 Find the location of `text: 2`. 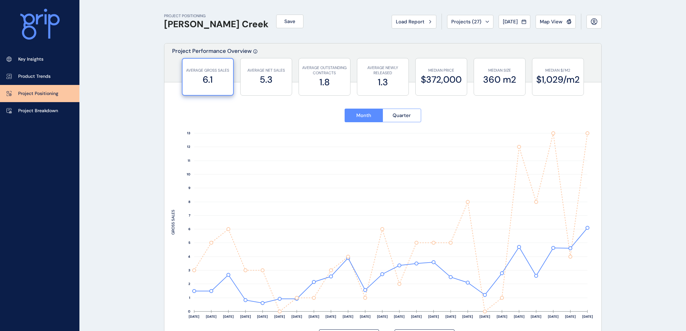

text: 2 is located at coordinates (189, 284).